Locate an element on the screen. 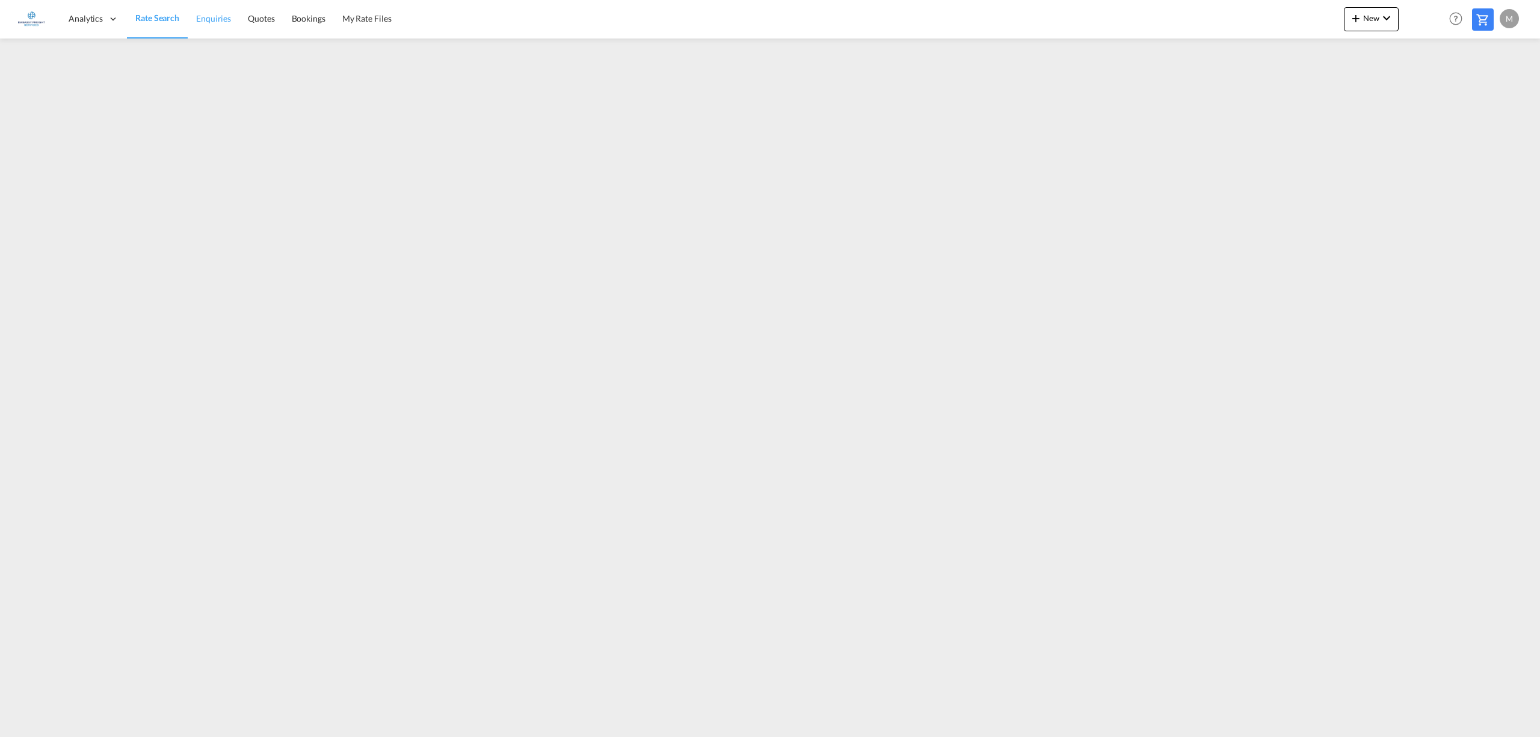 The image size is (1540, 737). span: Help is located at coordinates (1456, 19).